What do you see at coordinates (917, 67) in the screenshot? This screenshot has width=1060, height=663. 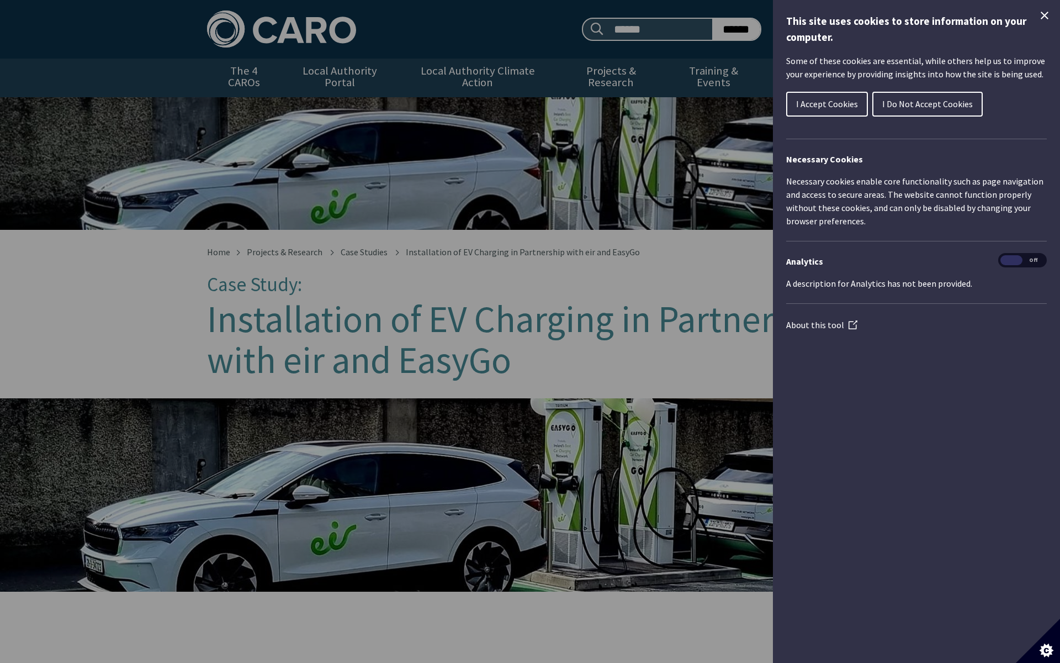 I see `p: Some of these cookies are essential, while others help us to improve your experience by providing...` at bounding box center [917, 67].